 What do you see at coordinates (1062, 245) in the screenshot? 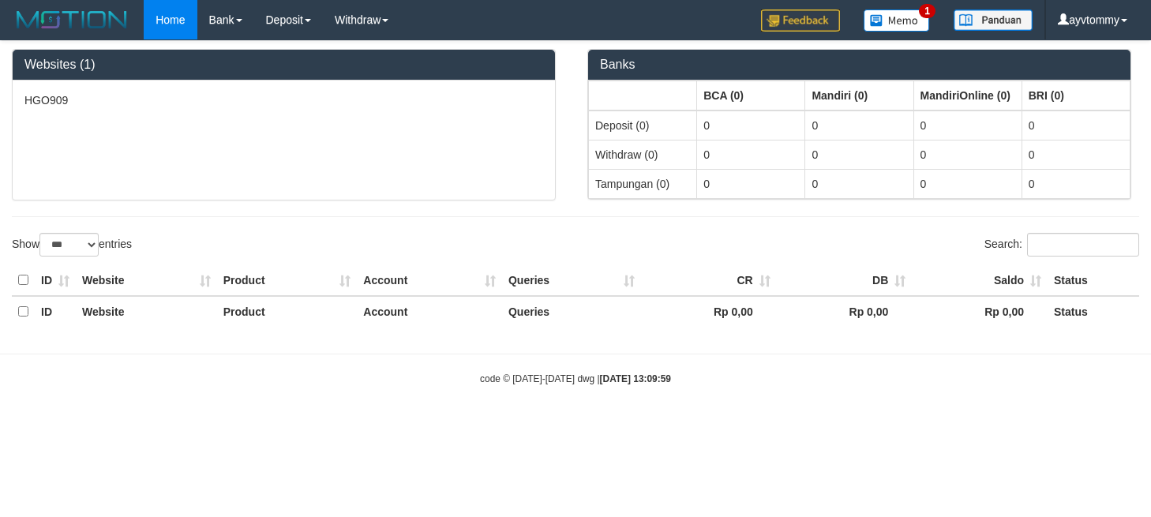
I see `label: Search:` at bounding box center [1062, 245].